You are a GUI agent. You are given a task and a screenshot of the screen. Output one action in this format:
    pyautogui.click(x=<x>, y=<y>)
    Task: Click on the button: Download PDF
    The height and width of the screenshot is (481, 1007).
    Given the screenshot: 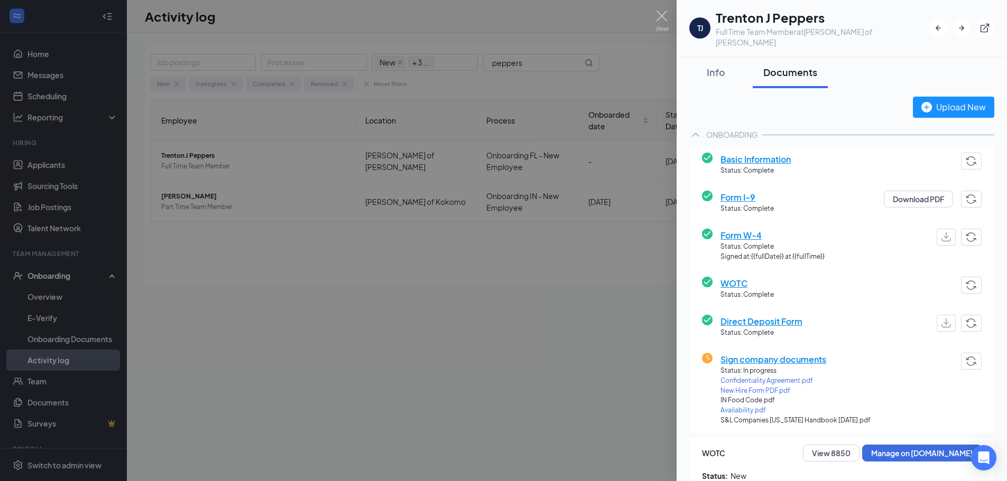 What is the action you would take?
    pyautogui.click(x=918, y=199)
    